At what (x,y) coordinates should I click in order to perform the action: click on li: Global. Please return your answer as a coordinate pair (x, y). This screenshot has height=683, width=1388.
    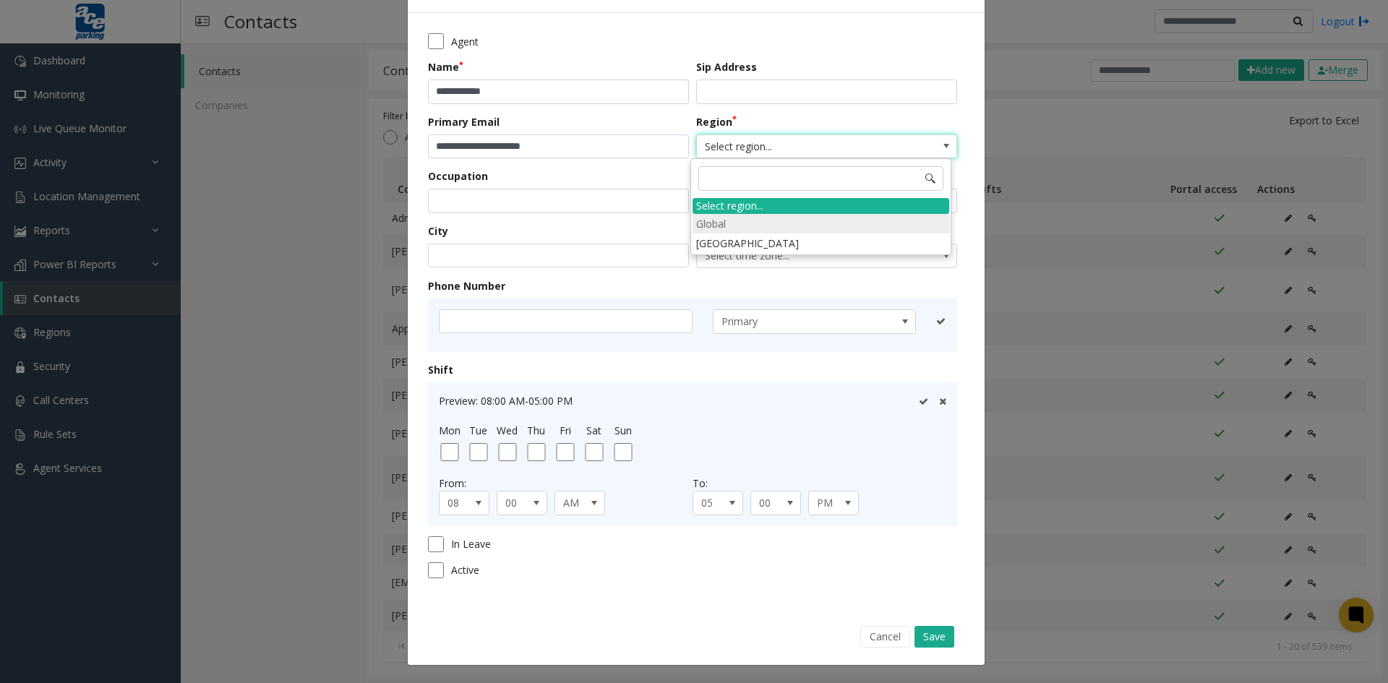
    Looking at the image, I should click on (821, 223).